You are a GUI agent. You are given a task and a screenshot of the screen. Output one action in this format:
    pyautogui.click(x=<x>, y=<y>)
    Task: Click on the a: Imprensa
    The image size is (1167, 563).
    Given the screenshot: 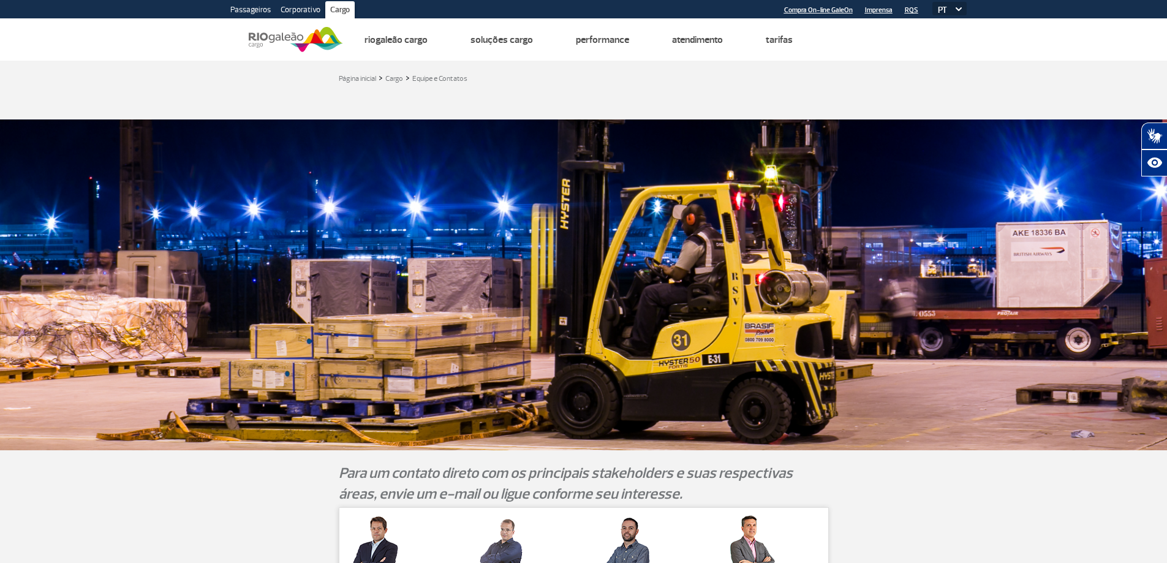 What is the action you would take?
    pyautogui.click(x=878, y=10)
    